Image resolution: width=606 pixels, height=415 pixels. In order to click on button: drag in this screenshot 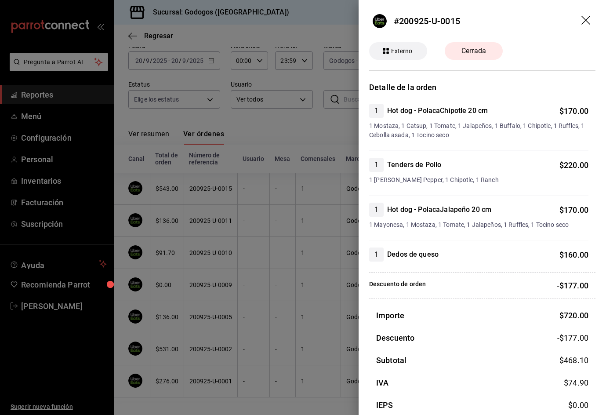, I will do `click(587, 21)`.